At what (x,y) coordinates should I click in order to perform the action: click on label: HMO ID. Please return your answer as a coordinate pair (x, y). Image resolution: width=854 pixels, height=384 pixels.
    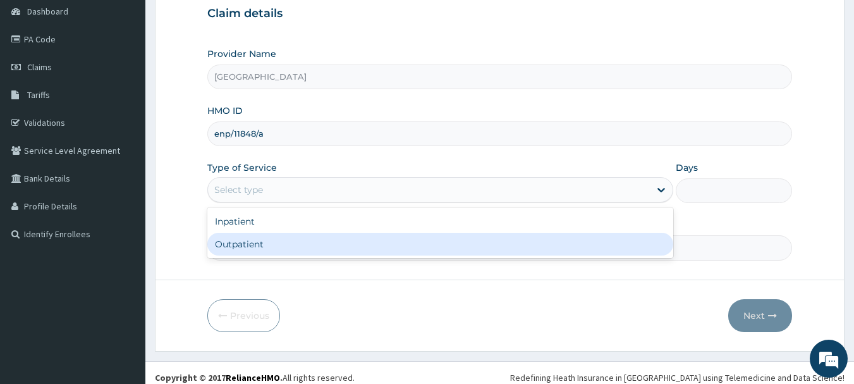
    Looking at the image, I should click on (225, 111).